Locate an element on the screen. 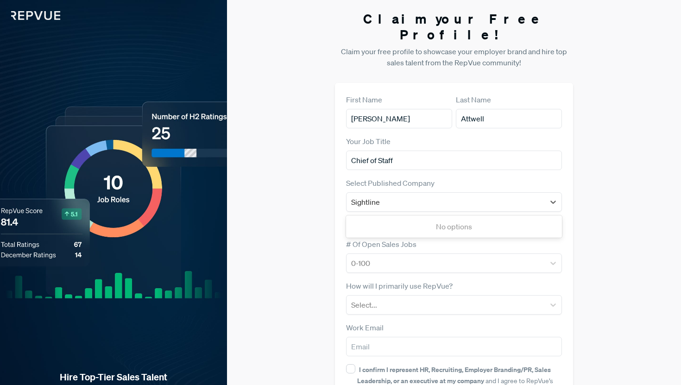 This screenshot has width=681, height=385. label: Your Job Title is located at coordinates (368, 141).